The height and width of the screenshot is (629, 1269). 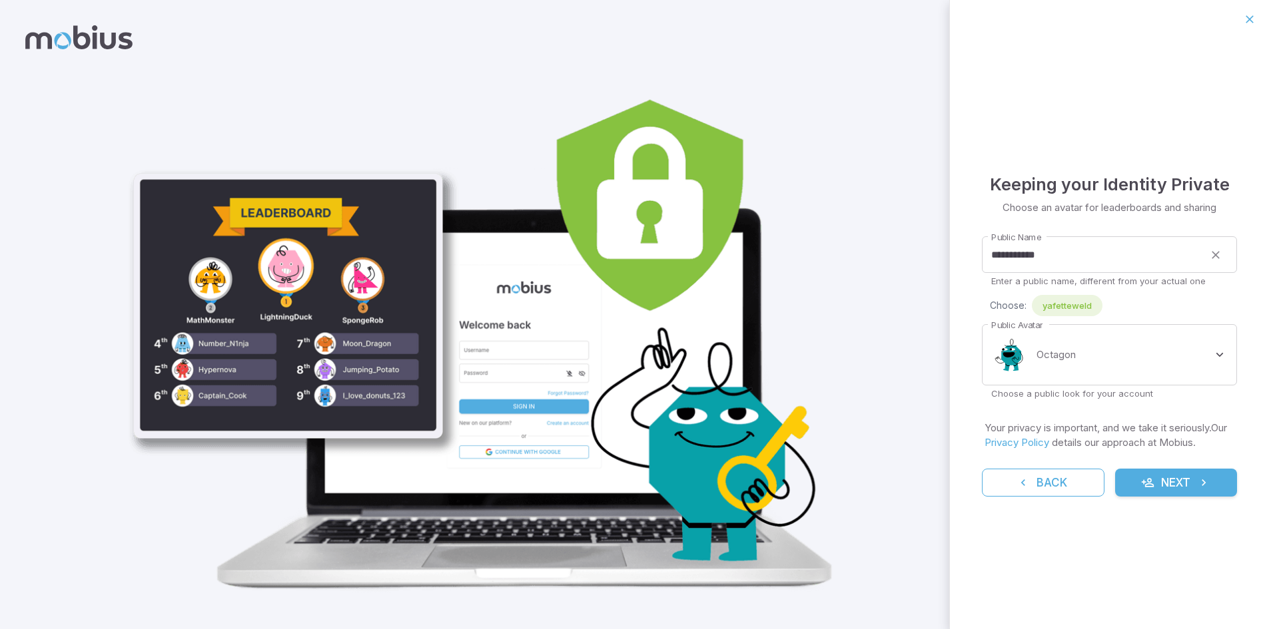 What do you see at coordinates (1176, 483) in the screenshot?
I see `button: Next` at bounding box center [1176, 483].